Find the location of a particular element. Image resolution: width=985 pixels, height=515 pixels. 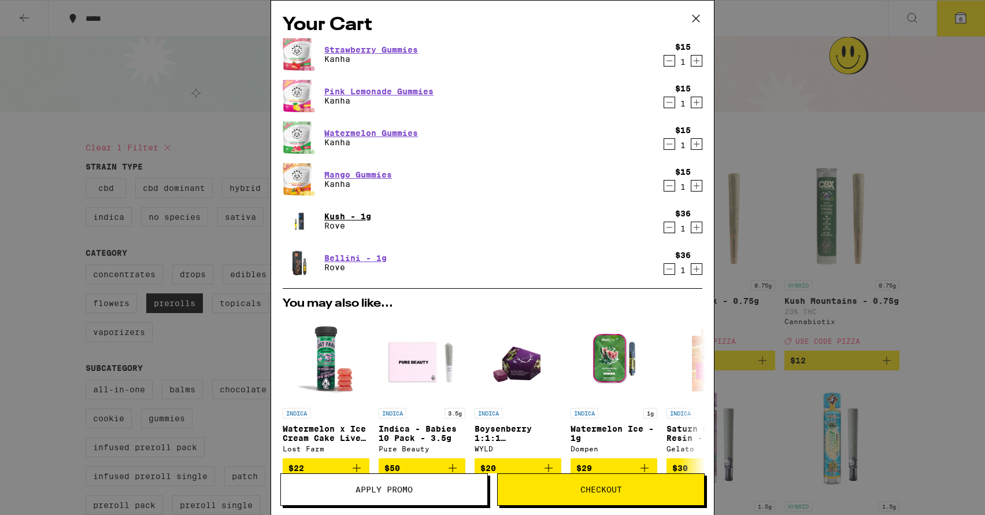

p: 1g is located at coordinates (651, 413).